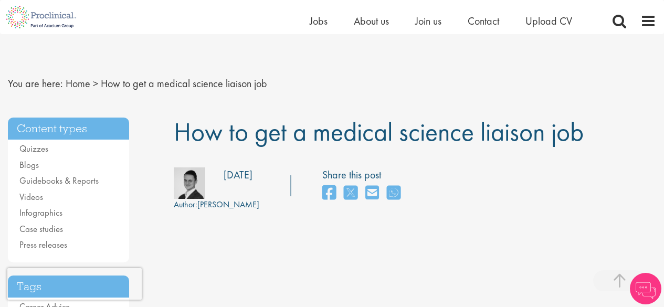  Describe the element at coordinates (29, 165) in the screenshot. I see `a: Blogs` at that location.